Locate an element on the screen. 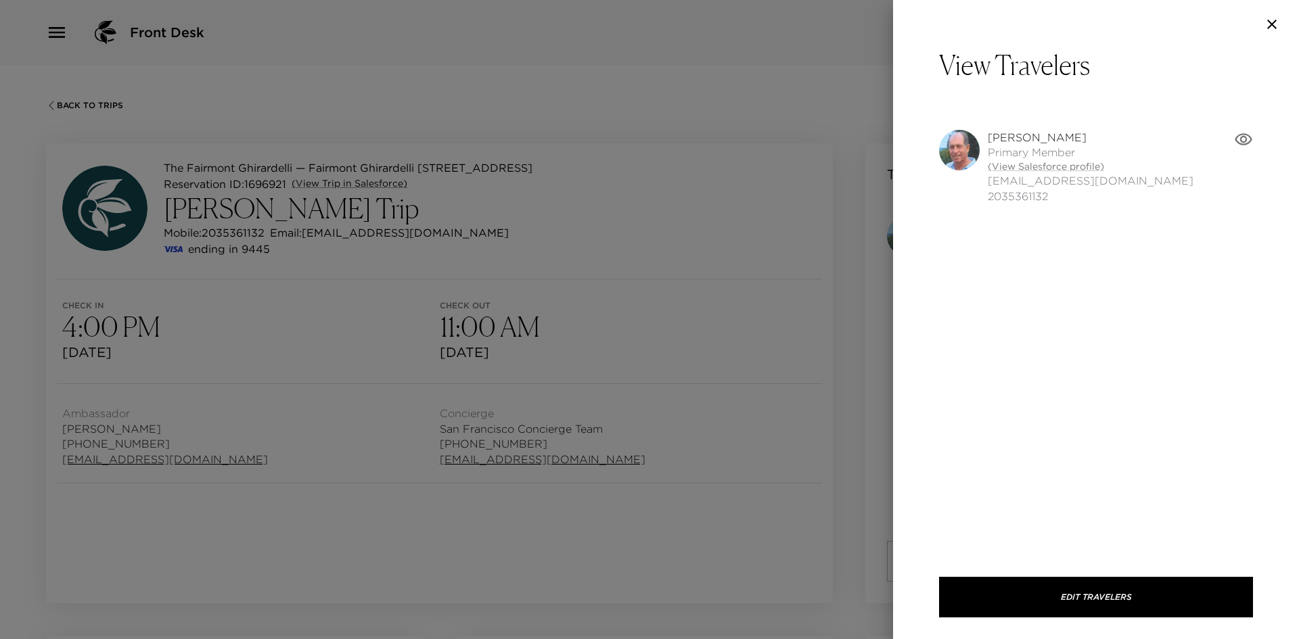  button: Edit Travelers is located at coordinates (1096, 597).